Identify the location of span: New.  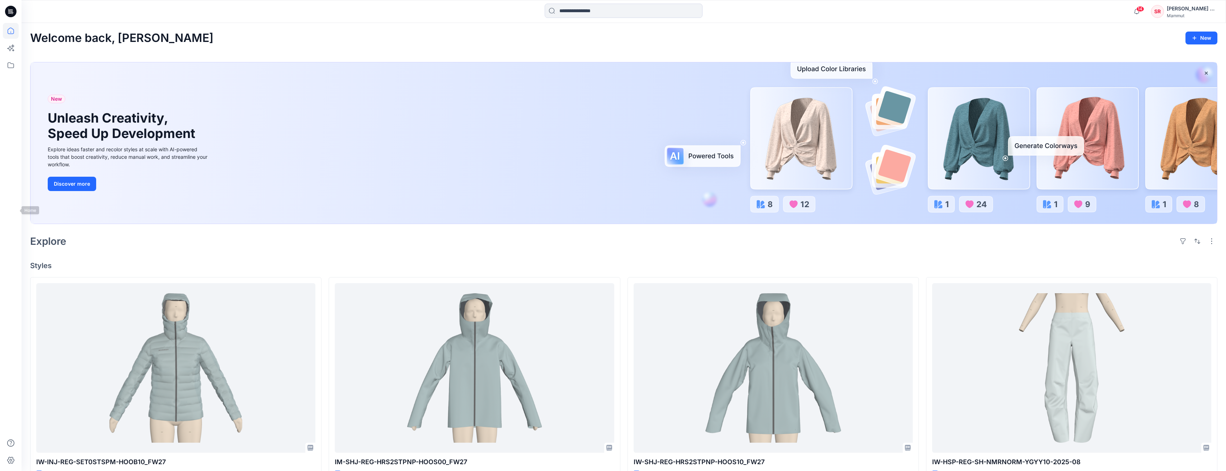
(56, 99).